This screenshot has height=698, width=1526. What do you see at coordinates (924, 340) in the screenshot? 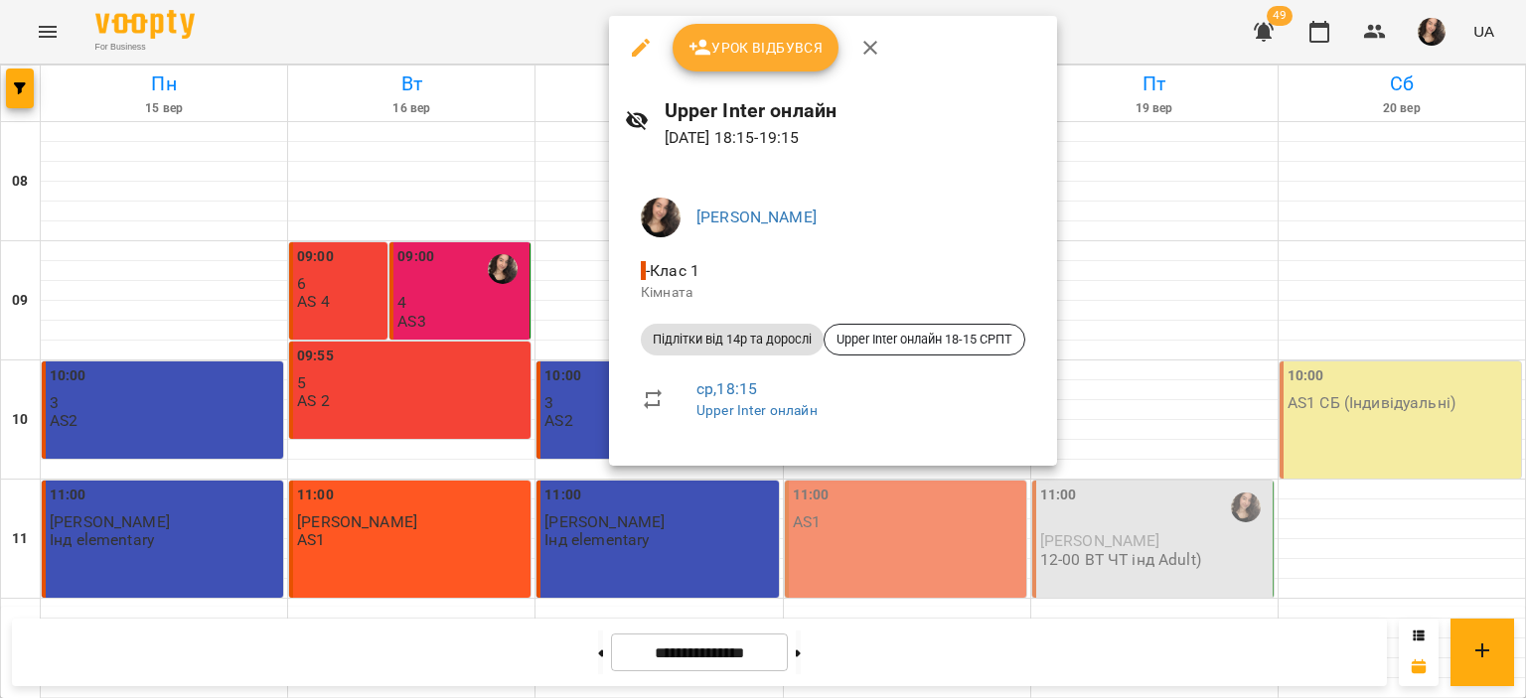
I see `span: Upper Inter онлайн 18-15 СРПТ` at bounding box center [924, 340].